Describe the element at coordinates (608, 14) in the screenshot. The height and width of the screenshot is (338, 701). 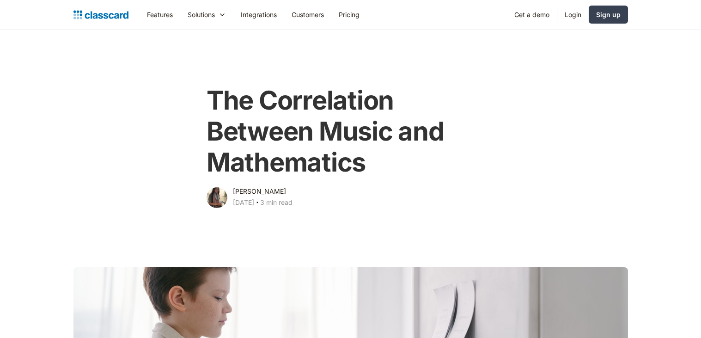
I see `div: Sign up` at that location.